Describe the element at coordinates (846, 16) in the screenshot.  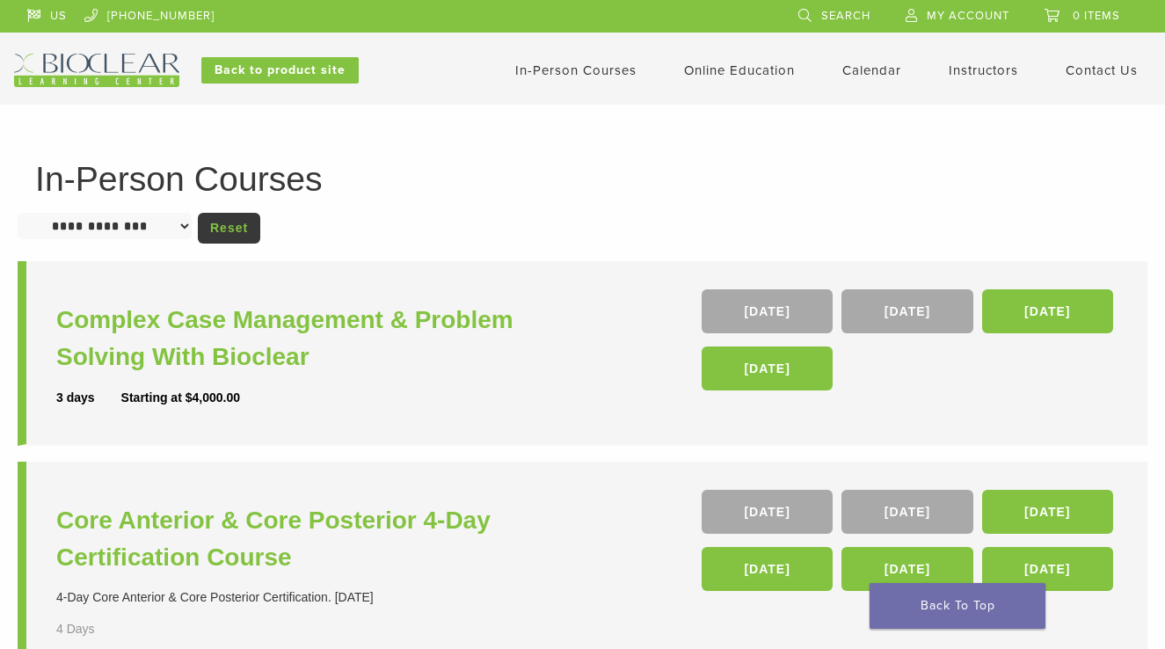
I see `span: Search` at that location.